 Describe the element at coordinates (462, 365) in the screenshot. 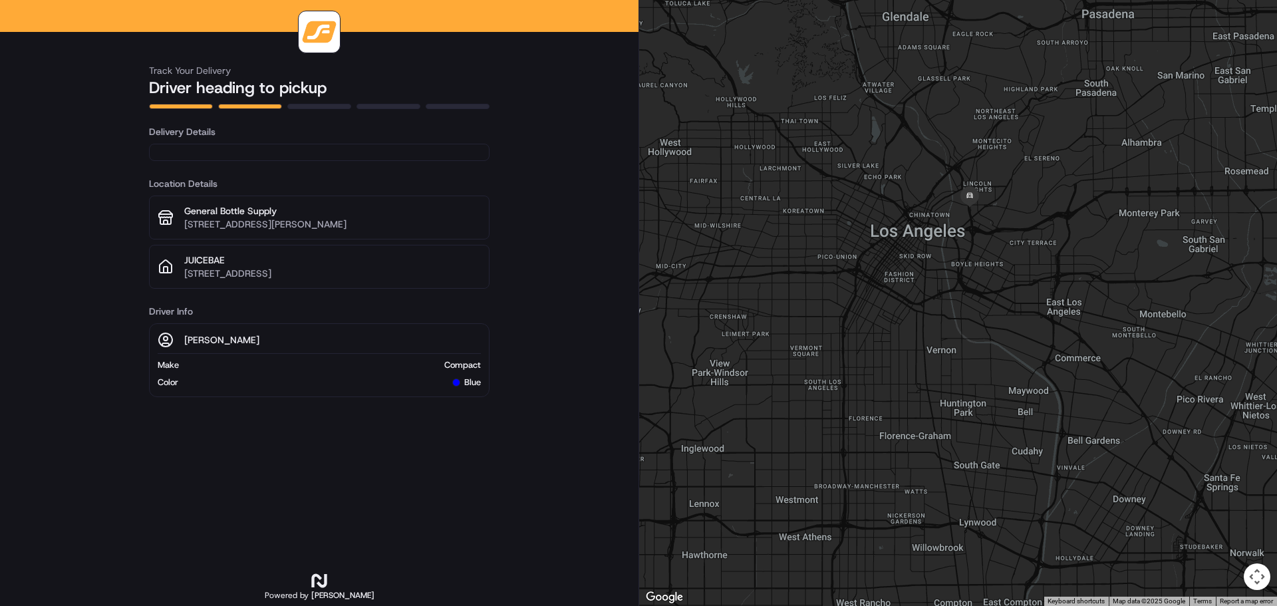

I see `span: Compact` at that location.